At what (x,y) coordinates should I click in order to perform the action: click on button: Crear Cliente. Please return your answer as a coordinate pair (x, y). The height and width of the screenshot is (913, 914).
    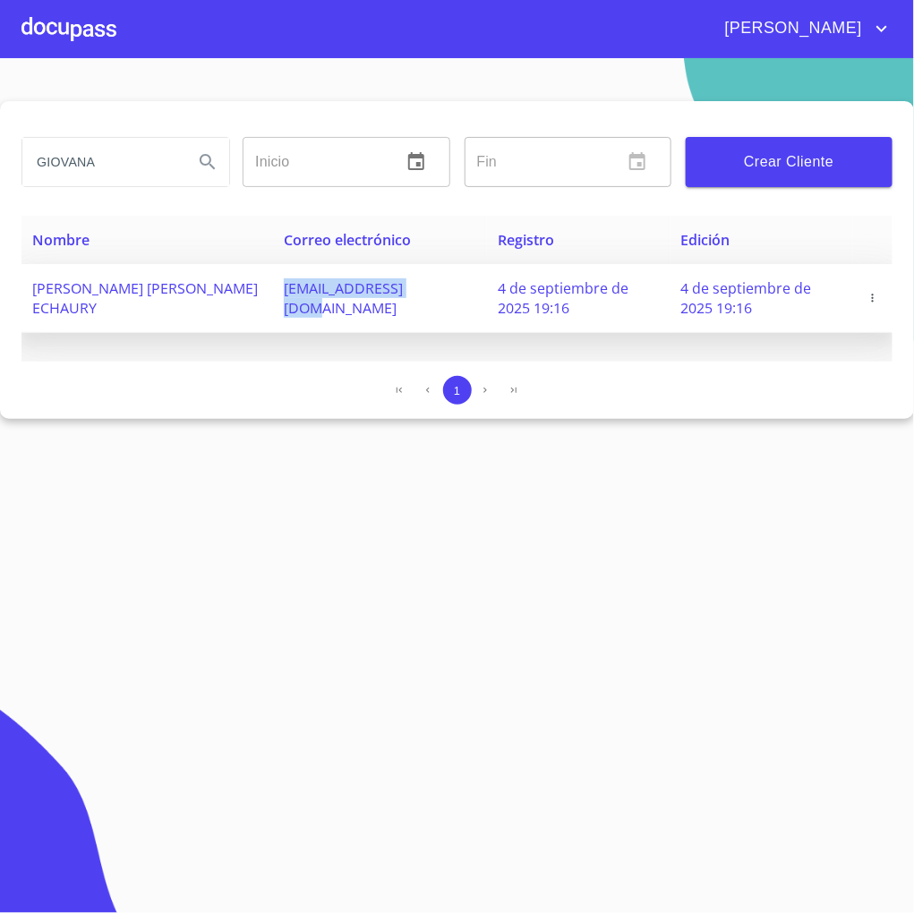
    Looking at the image, I should click on (789, 162).